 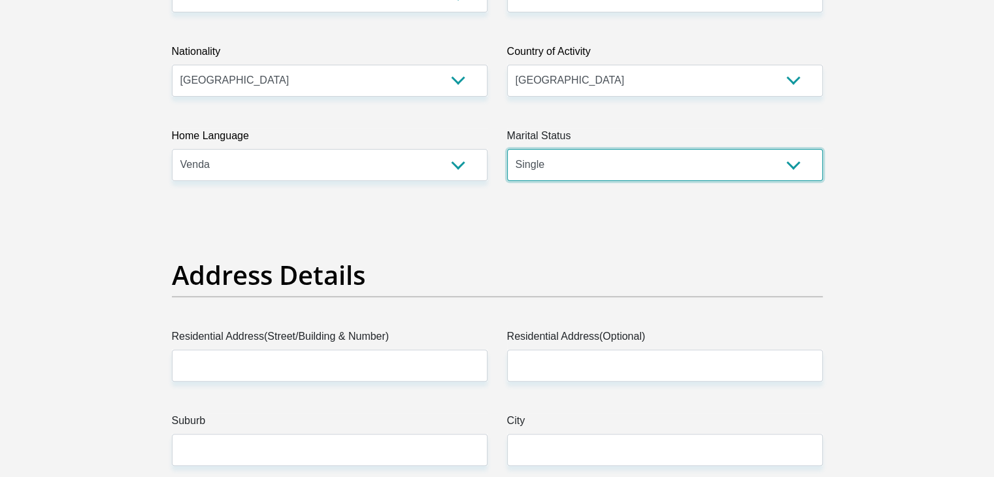 I want to click on label: Country of Activity, so click(x=665, y=54).